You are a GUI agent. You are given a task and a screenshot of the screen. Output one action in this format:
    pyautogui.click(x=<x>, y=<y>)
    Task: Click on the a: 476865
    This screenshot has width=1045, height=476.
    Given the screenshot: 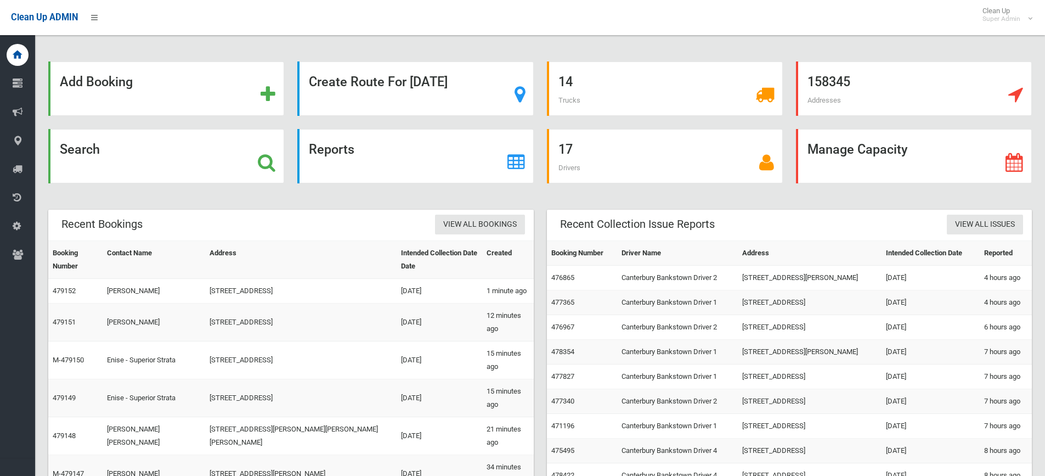 What is the action you would take?
    pyautogui.click(x=563, y=277)
    